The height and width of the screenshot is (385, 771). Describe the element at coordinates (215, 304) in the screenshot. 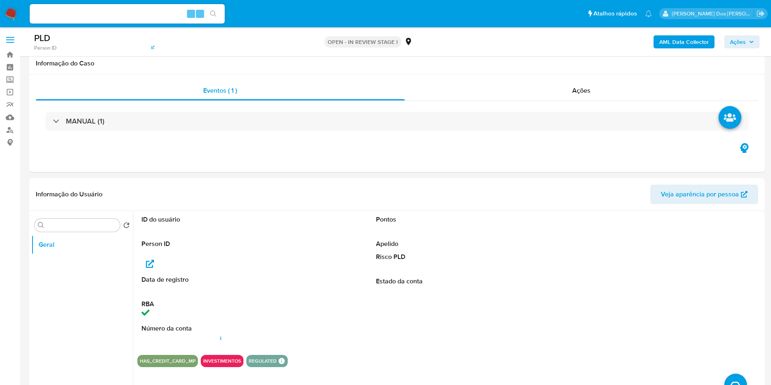

I see `dt: RBA` at that location.